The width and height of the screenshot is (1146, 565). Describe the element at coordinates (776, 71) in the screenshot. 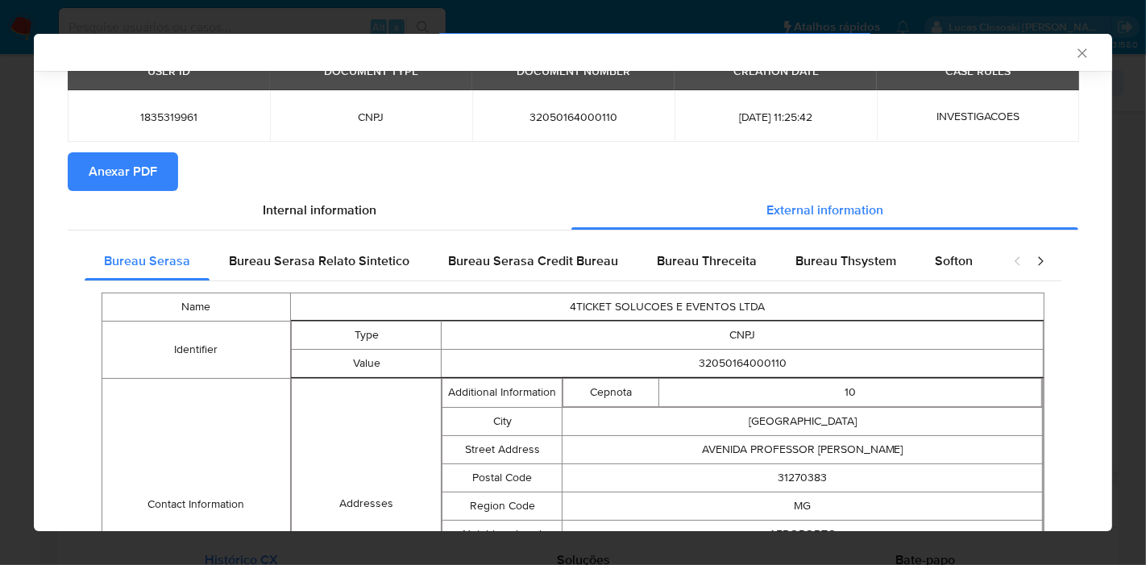

I see `div: CREATION DATE` at that location.